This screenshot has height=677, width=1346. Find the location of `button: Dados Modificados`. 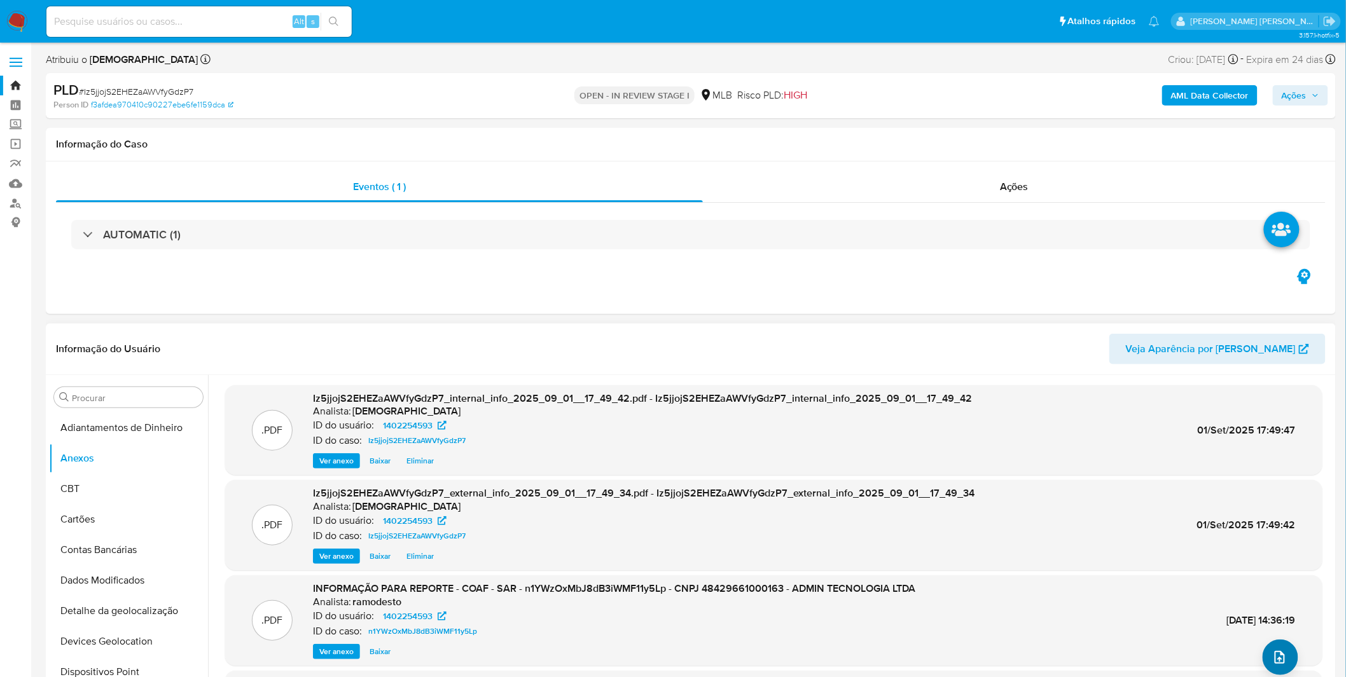

button: Dados Modificados is located at coordinates (128, 581).